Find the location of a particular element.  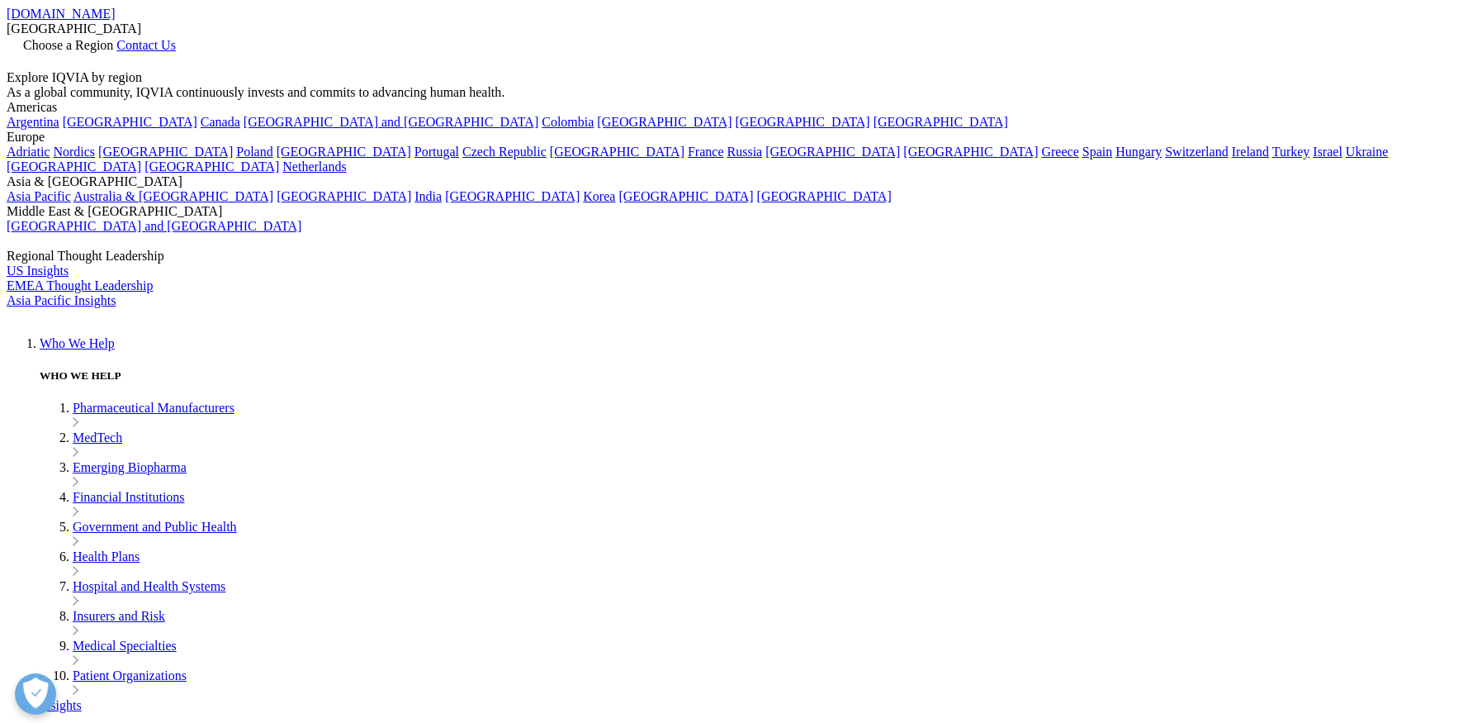

a: Israel is located at coordinates (1328, 151).